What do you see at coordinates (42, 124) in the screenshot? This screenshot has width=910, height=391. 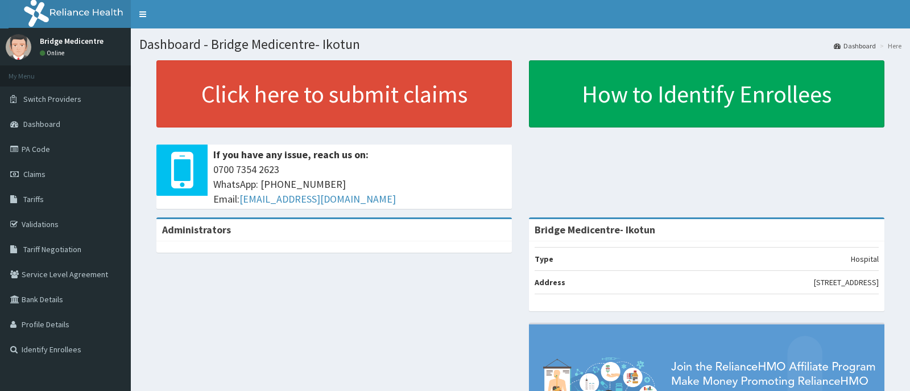 I see `span: Dashboard` at bounding box center [42, 124].